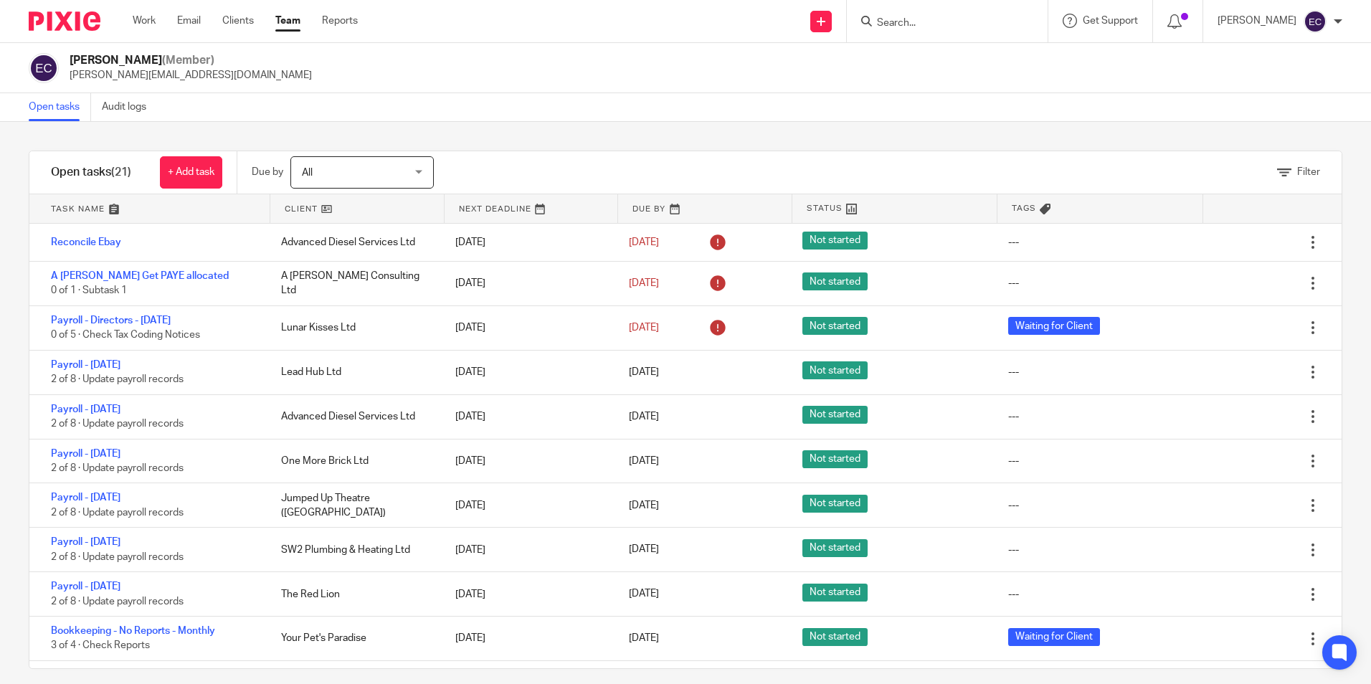  What do you see at coordinates (189, 21) in the screenshot?
I see `a: Email` at bounding box center [189, 21].